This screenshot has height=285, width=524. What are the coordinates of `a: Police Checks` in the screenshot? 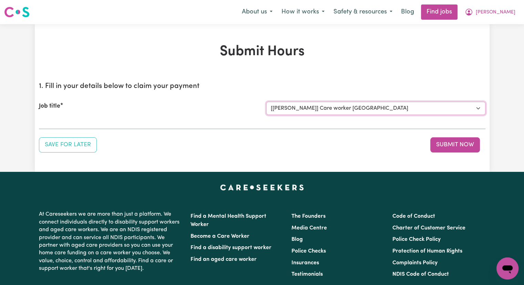 It's located at (309, 251).